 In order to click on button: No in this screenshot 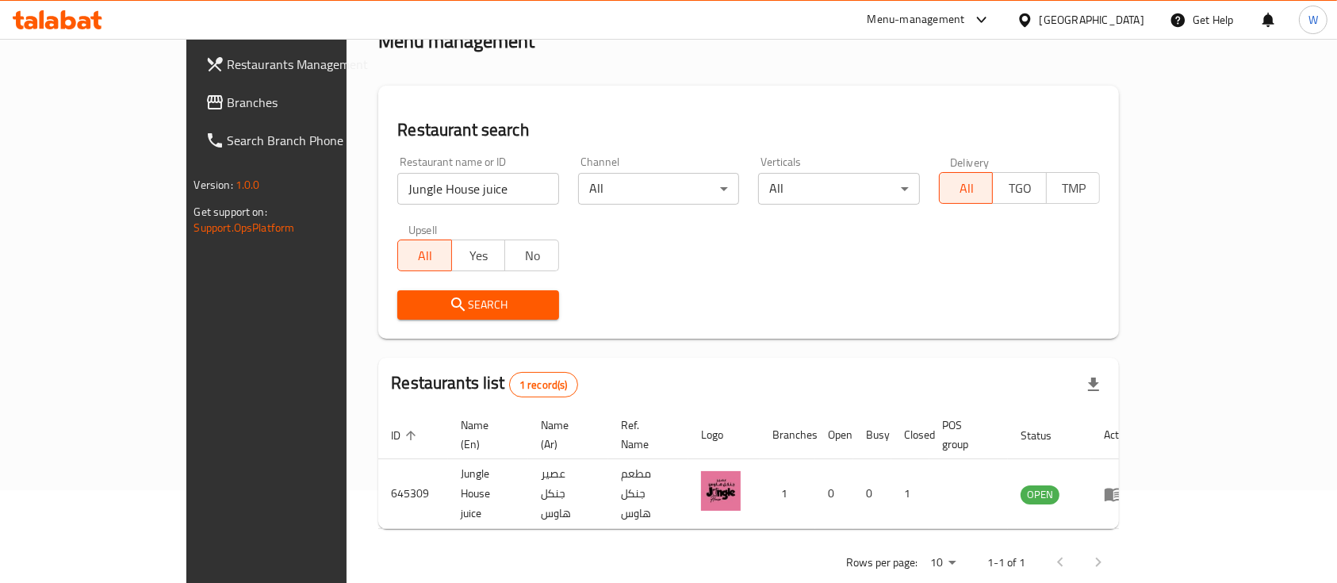, I will do `click(531, 255)`.